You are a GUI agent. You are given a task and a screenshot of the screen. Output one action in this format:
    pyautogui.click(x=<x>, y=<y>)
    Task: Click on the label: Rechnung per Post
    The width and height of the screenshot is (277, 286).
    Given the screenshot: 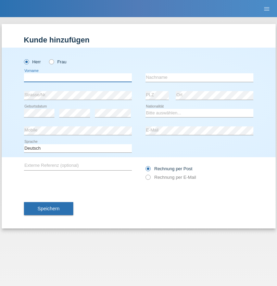 What is the action you would take?
    pyautogui.click(x=169, y=168)
    